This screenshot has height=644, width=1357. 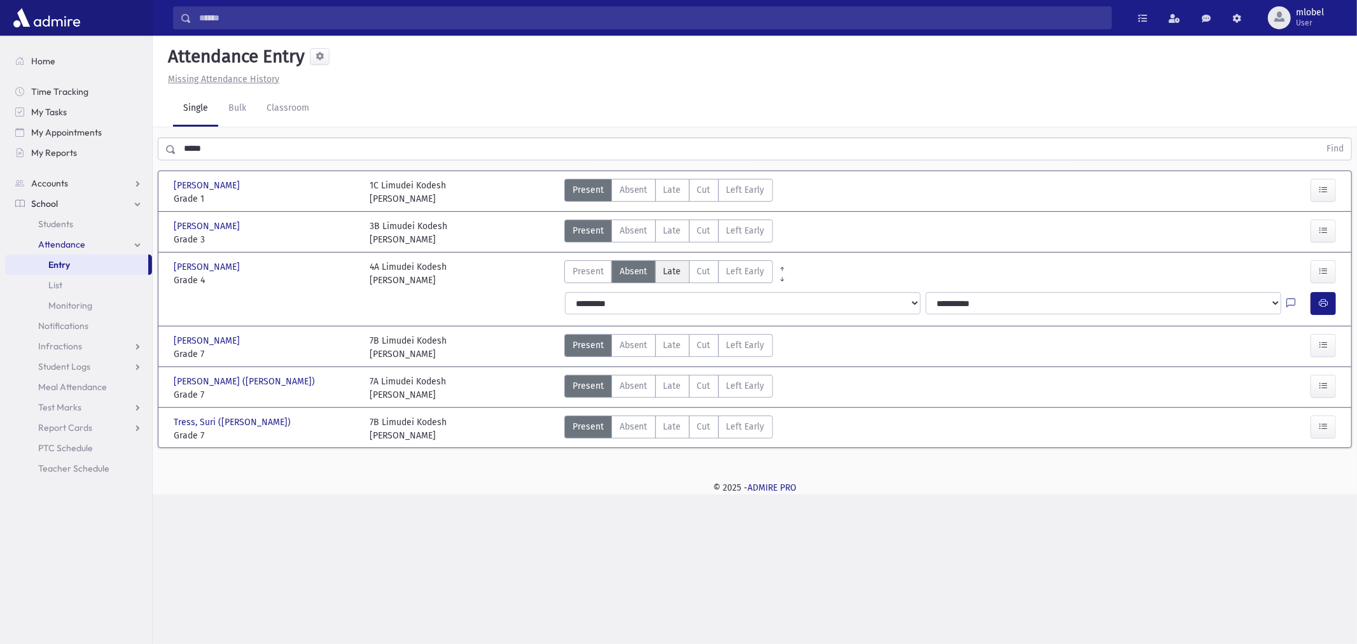 I want to click on img: AdmirePro, so click(x=46, y=18).